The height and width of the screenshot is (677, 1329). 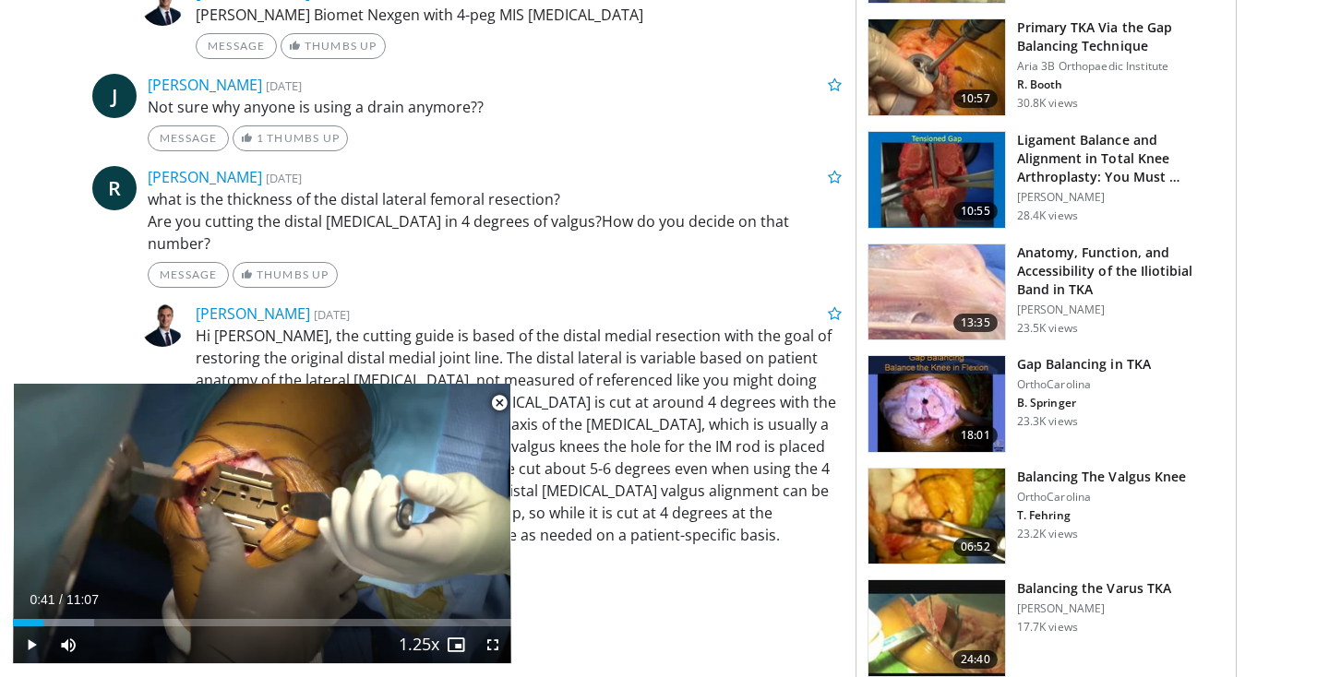 What do you see at coordinates (1120, 271) in the screenshot?
I see `h3: Anatomy, Function, and Accessibility of the Iliotibial Band in TKA` at bounding box center [1120, 271].